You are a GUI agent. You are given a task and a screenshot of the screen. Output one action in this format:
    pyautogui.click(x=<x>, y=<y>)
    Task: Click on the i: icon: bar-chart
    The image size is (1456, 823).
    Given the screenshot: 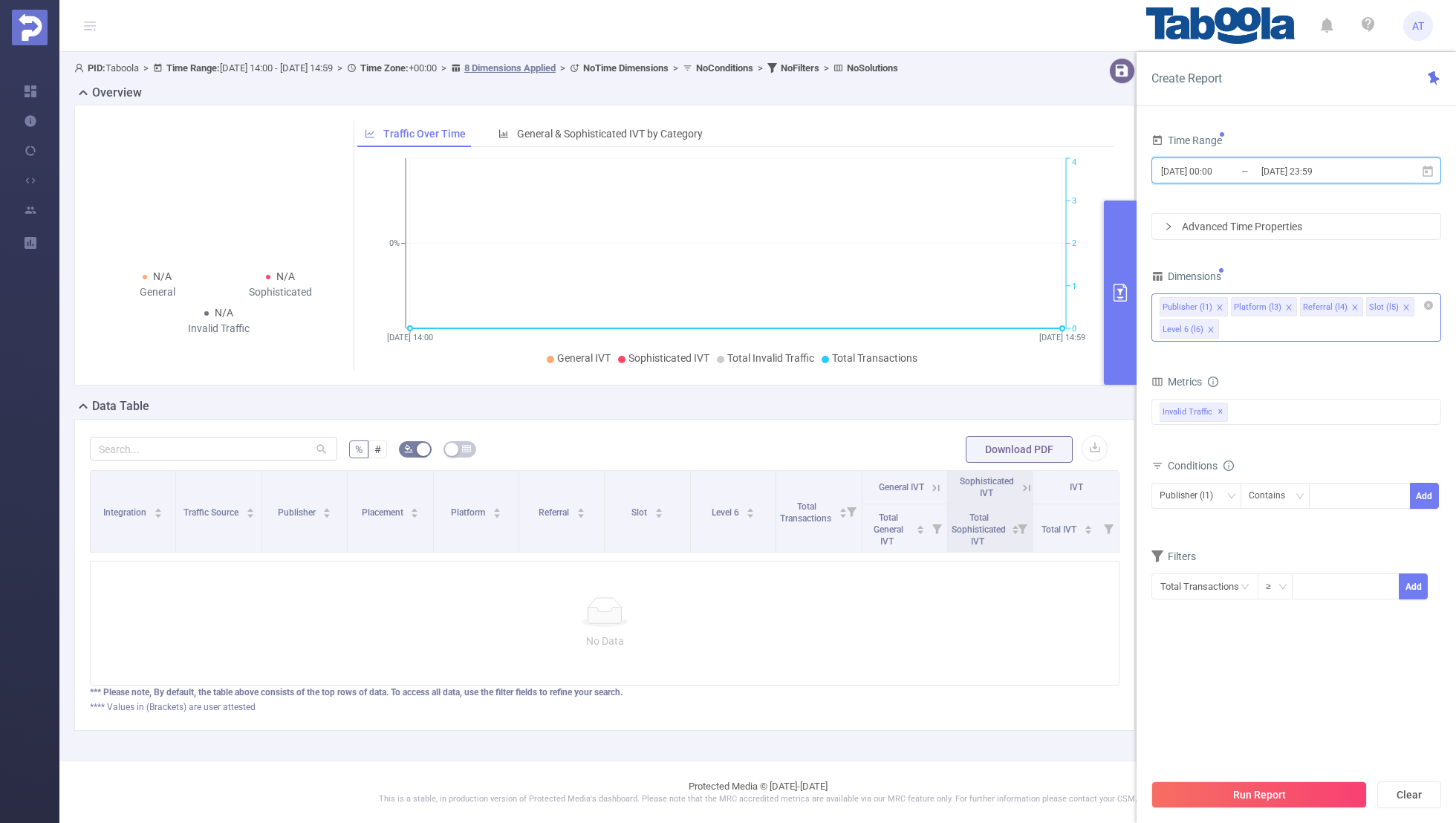 What is the action you would take?
    pyautogui.click(x=503, y=134)
    